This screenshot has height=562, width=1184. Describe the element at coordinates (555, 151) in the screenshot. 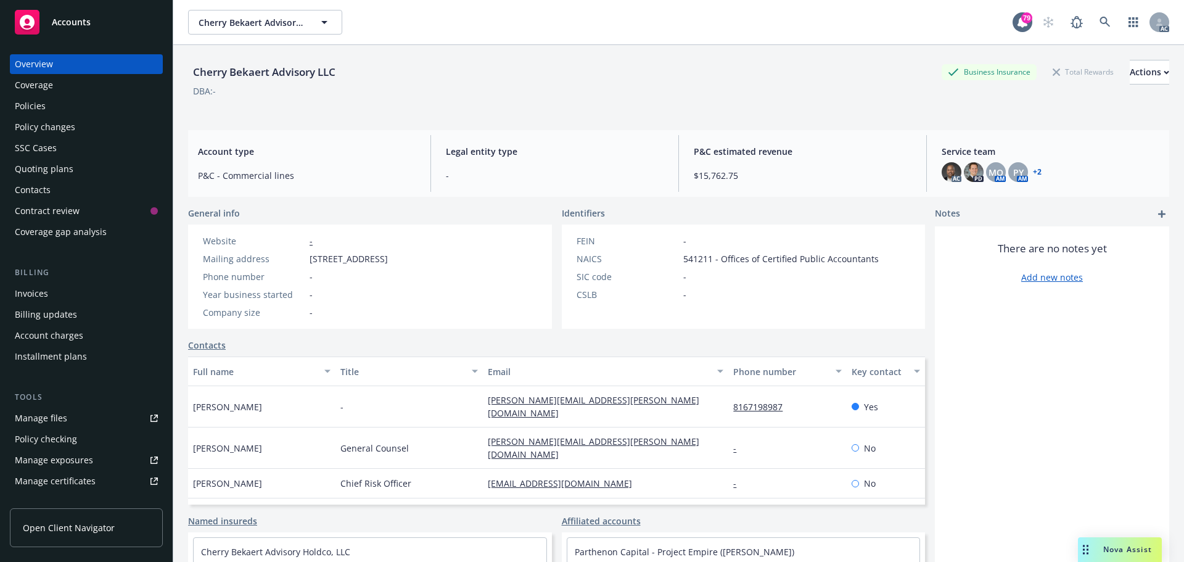

I see `span: Legal entity type` at that location.